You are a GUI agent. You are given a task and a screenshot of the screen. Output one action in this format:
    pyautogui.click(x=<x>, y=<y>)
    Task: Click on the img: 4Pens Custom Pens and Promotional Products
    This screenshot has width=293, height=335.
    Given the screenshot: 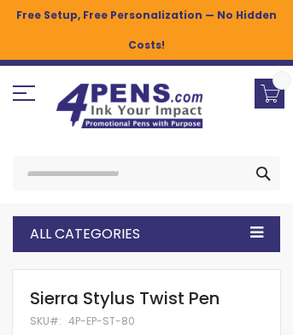 What is the action you would take?
    pyautogui.click(x=129, y=106)
    